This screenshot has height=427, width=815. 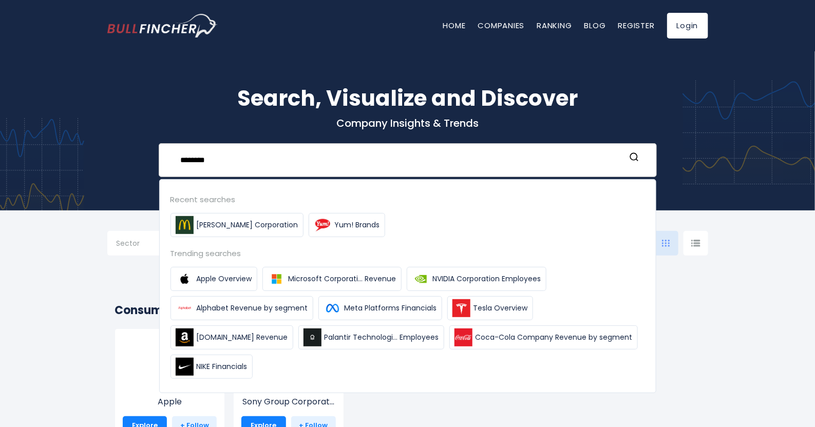 I want to click on img: icon-comp-grid.svg, so click(x=666, y=243).